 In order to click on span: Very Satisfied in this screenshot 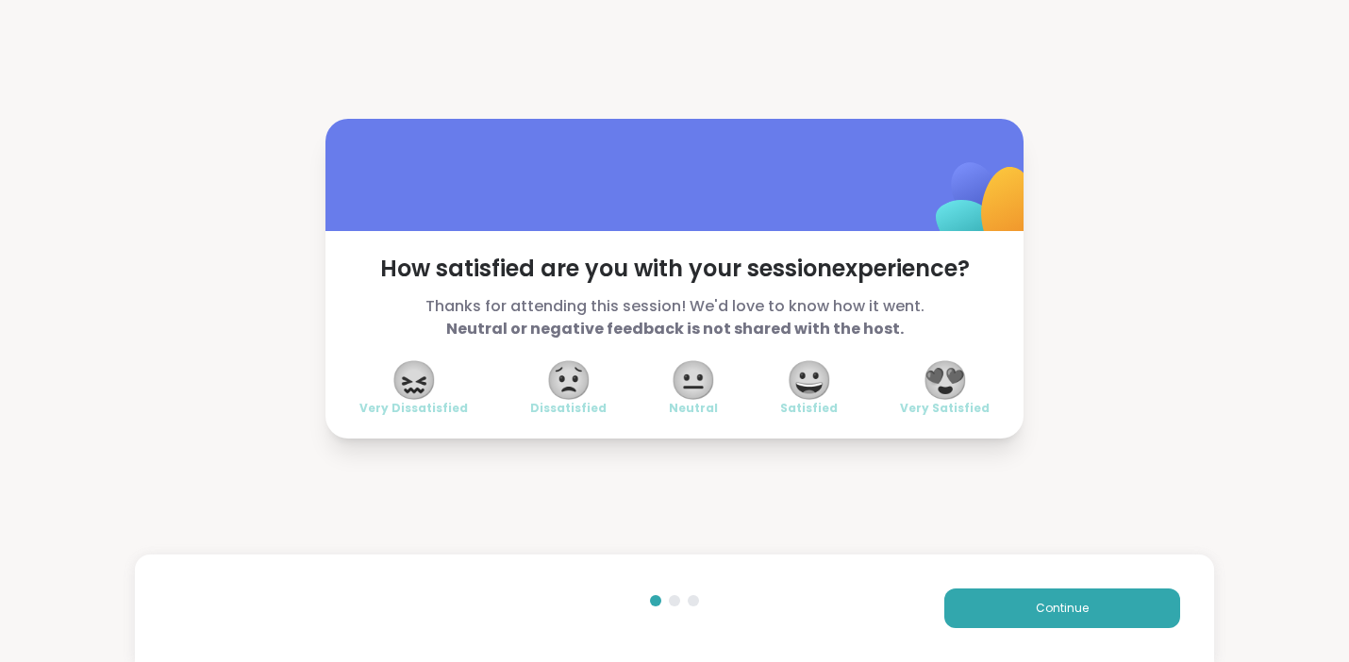, I will do `click(944, 409)`.